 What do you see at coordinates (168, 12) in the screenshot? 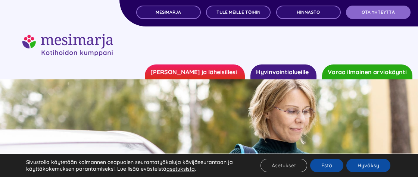
I see `span: MESIMARJA` at bounding box center [168, 12].